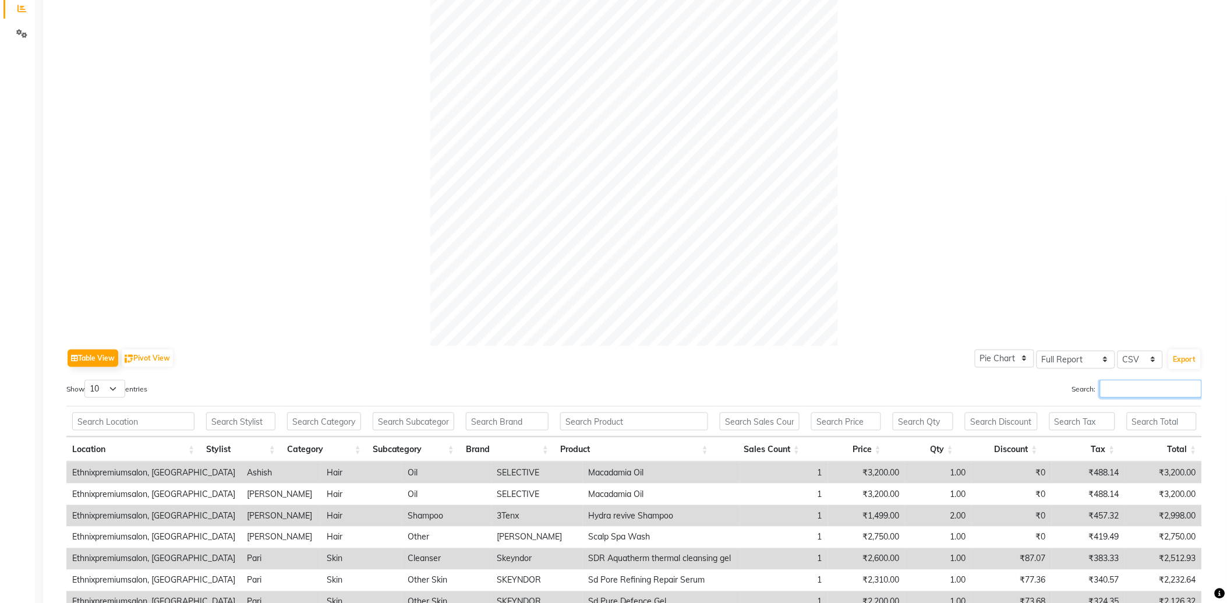 This screenshot has height=603, width=1227. What do you see at coordinates (846, 449) in the screenshot?
I see `th: Price: activate to sort column ascending` at bounding box center [846, 449].